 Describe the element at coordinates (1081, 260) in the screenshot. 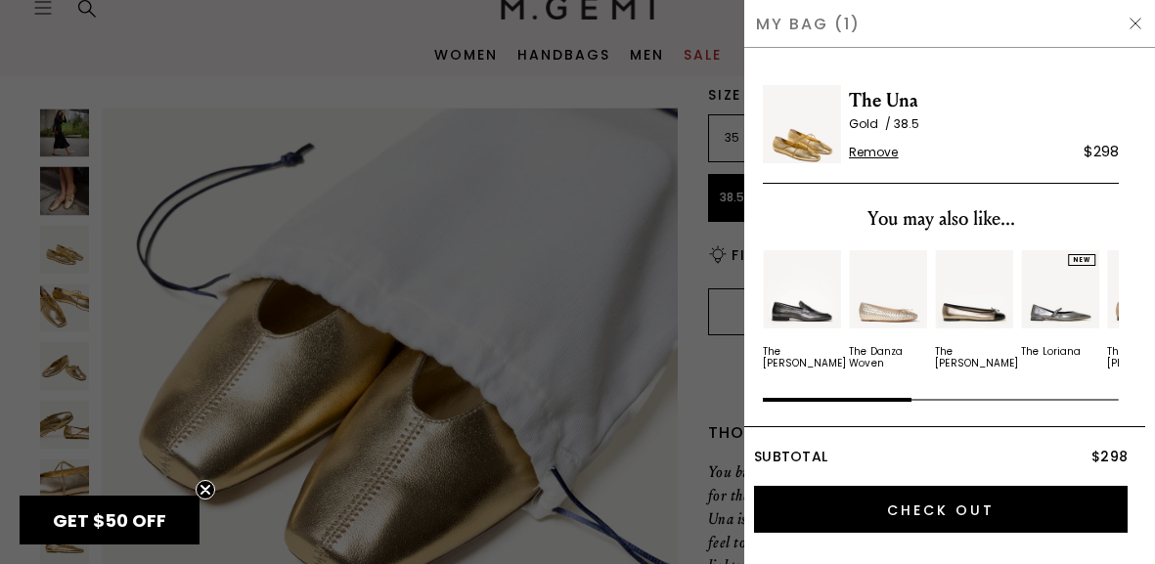

I see `div: NEW` at that location.